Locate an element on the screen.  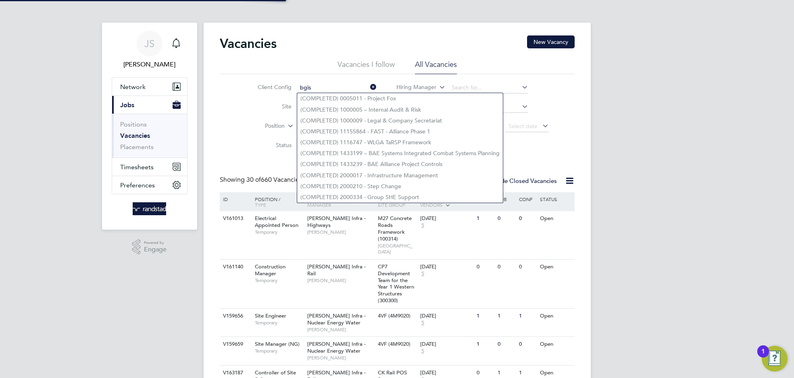
li: (COMPLETED) 2000334 - Group SHE Support is located at coordinates (400, 197).